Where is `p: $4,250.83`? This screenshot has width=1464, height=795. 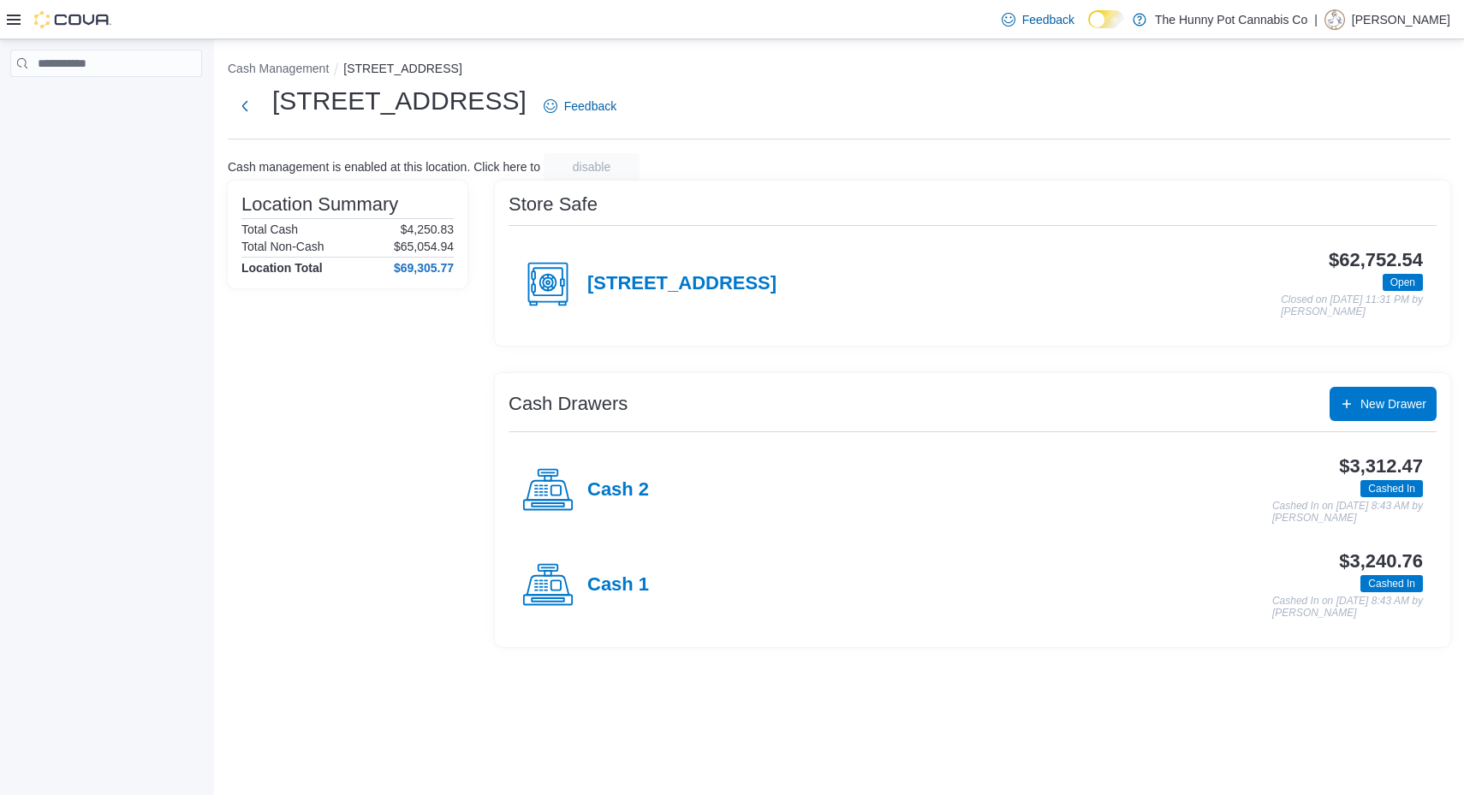
p: $4,250.83 is located at coordinates (427, 229).